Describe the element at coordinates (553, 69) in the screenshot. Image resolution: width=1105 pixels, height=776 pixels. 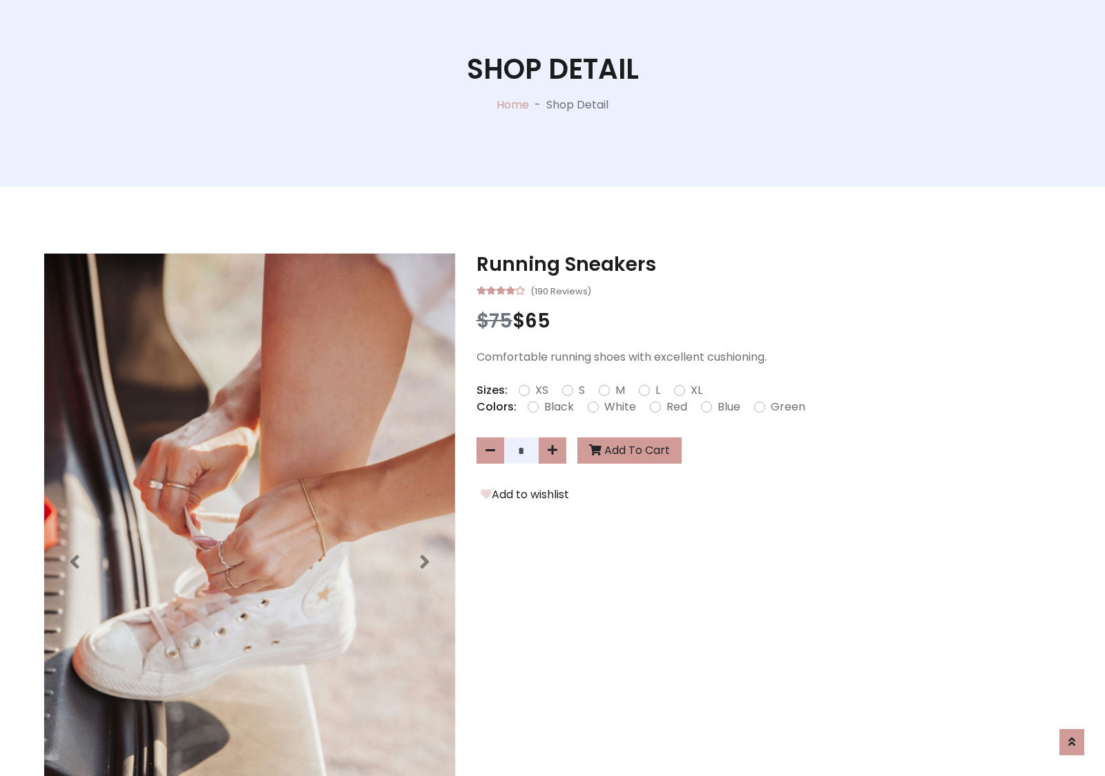
I see `h1: Shop Detail` at that location.